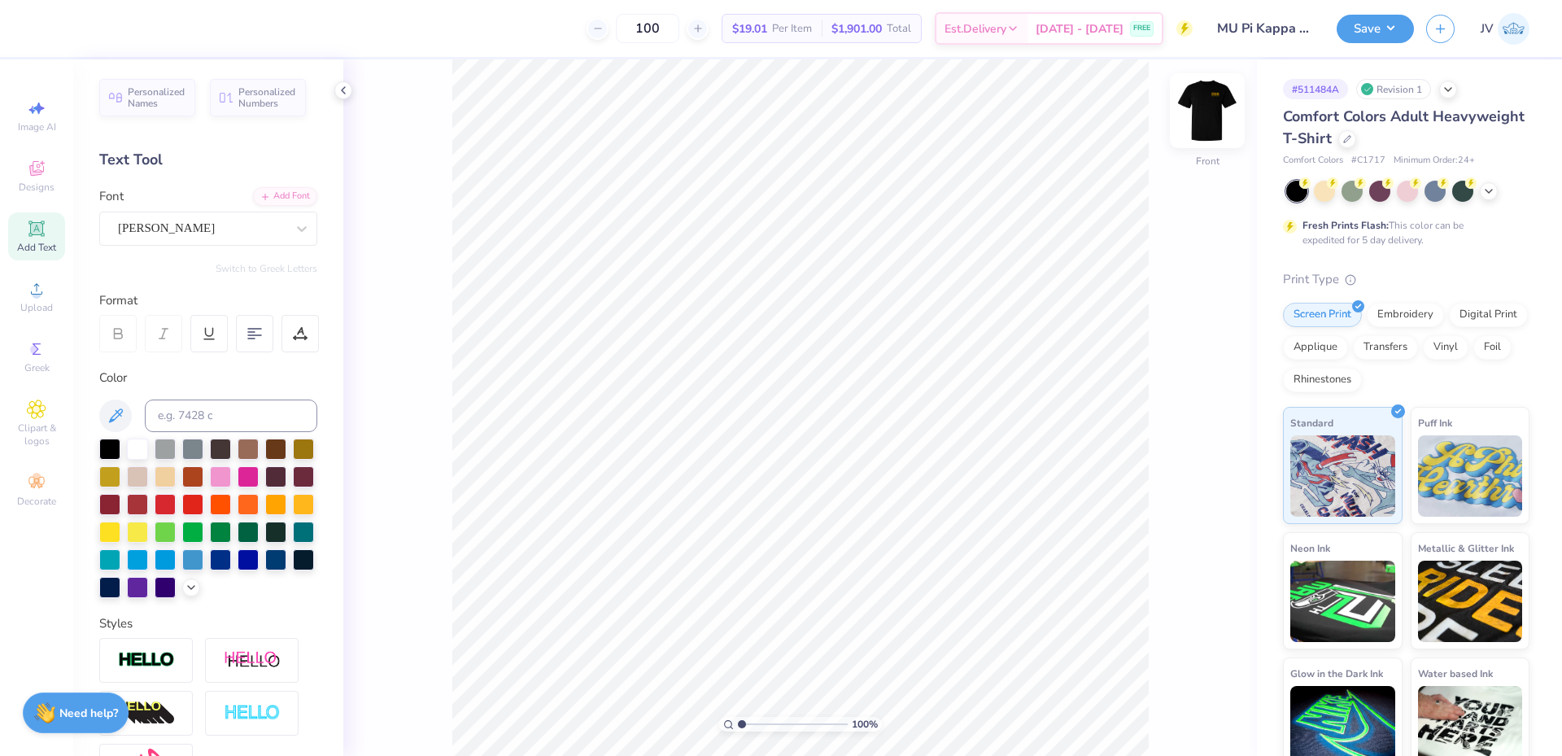 The height and width of the screenshot is (756, 1562). What do you see at coordinates (1207, 161) in the screenshot?
I see `div: Front` at bounding box center [1207, 161].